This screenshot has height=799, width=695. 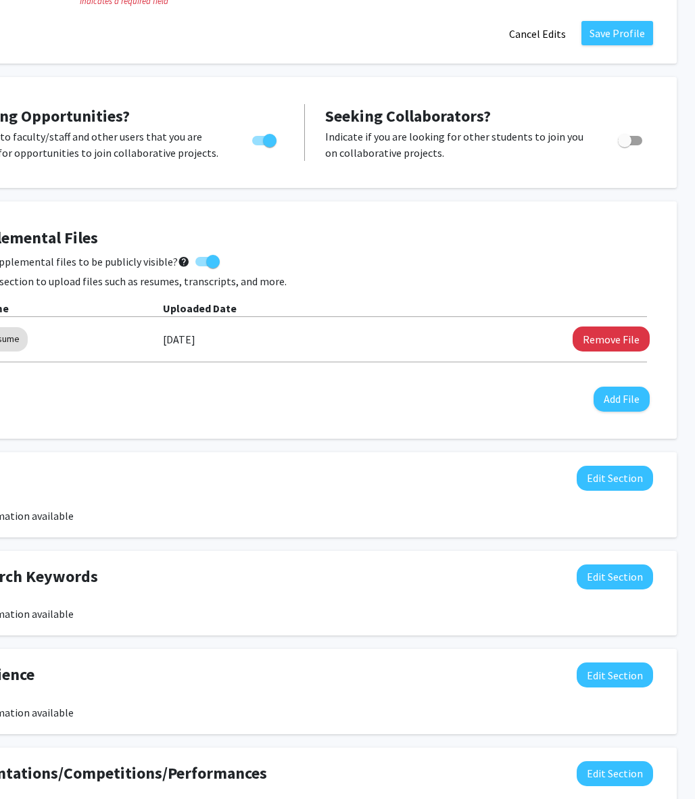 I want to click on b: Uploaded Date, so click(x=199, y=308).